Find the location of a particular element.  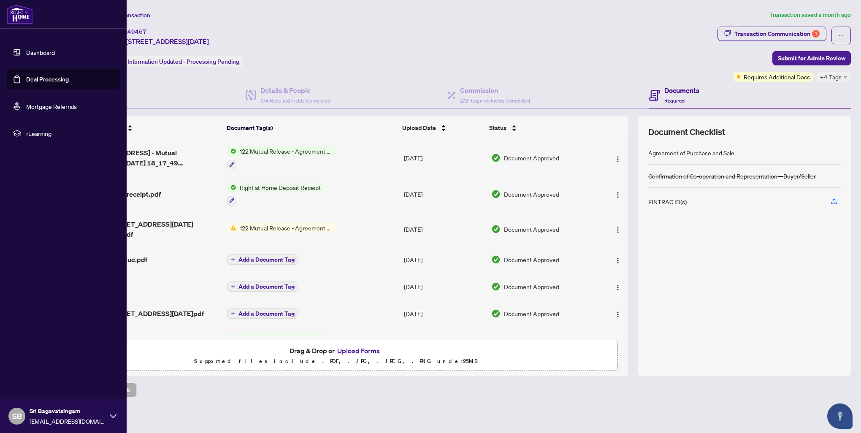

div: Agreement of Purchase and Sale is located at coordinates (691, 153).